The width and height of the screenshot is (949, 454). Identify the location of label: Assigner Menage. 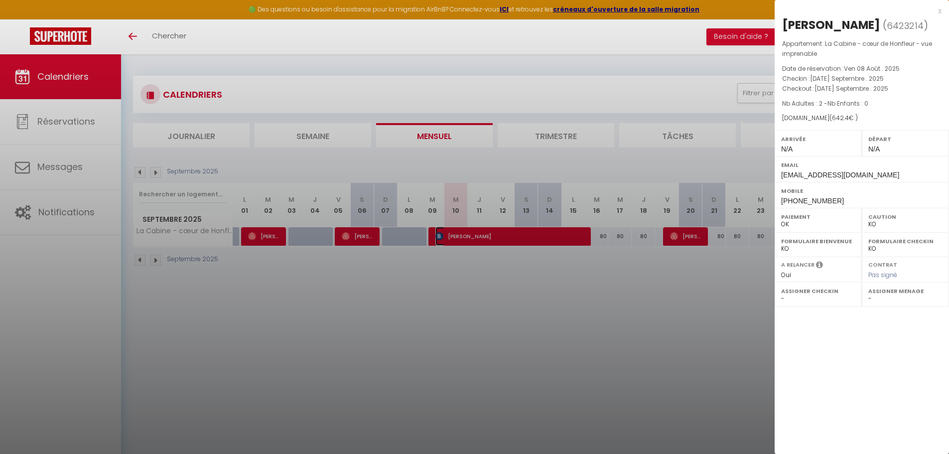
(905, 291).